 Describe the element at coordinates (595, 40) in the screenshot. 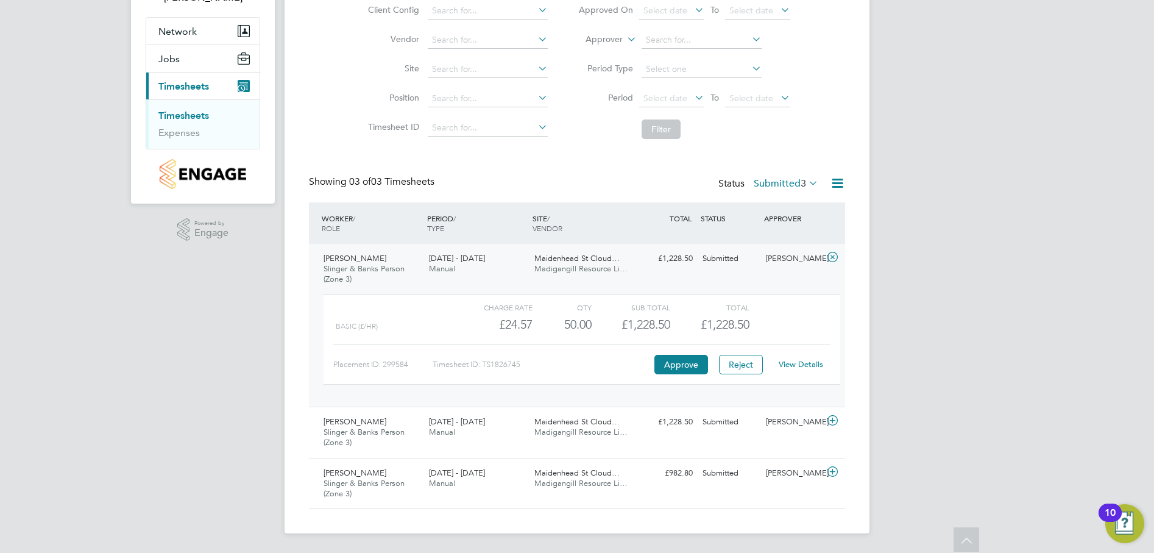

I see `label: Approver` at that location.